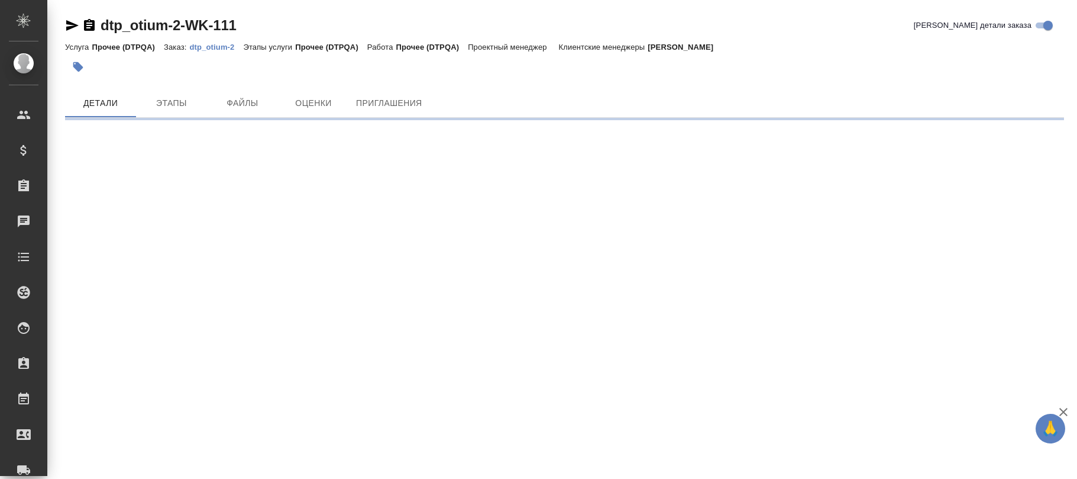 The width and height of the screenshot is (1077, 479). Describe the element at coordinates (78, 47) in the screenshot. I see `p: Услуга` at that location.